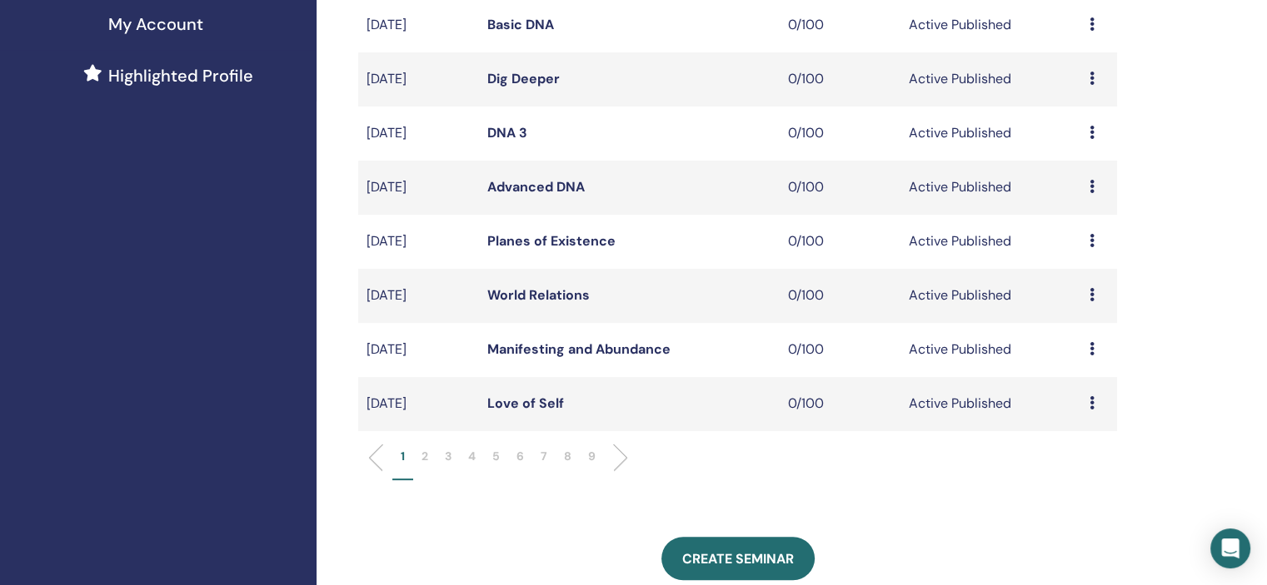  I want to click on p: 2, so click(425, 456).